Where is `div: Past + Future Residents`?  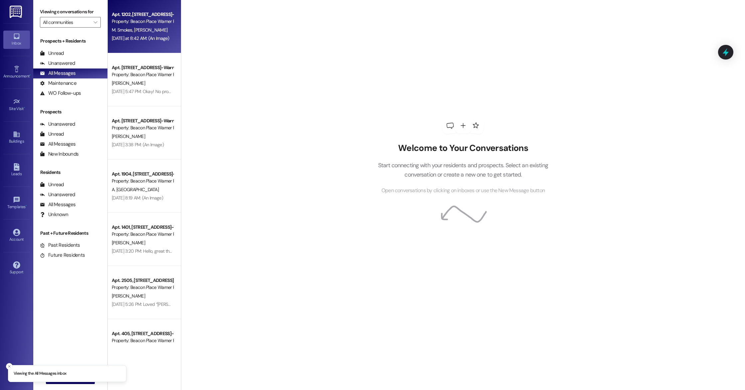 div: Past + Future Residents is located at coordinates (70, 233).